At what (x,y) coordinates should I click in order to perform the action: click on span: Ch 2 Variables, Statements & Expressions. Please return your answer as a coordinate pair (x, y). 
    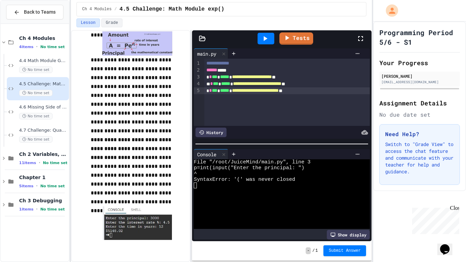
    Looking at the image, I should click on (43, 154).